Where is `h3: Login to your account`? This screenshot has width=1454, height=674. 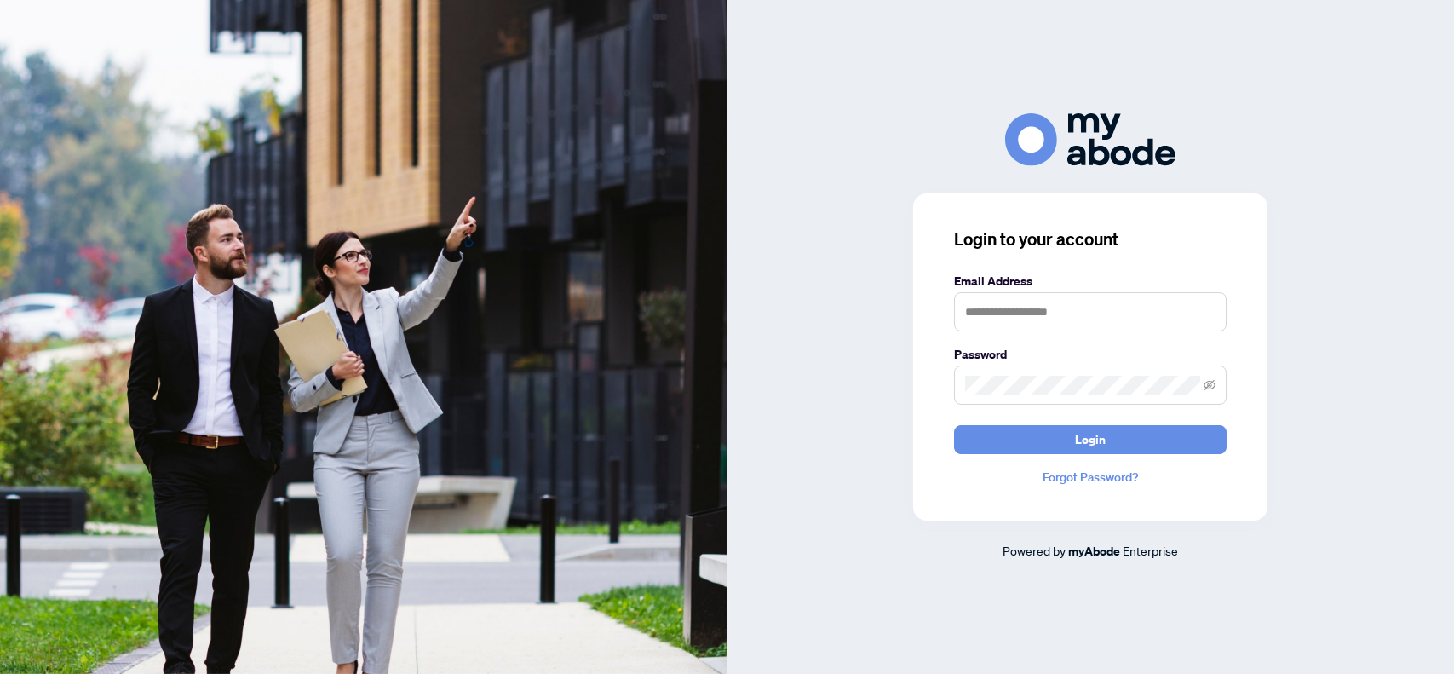
h3: Login to your account is located at coordinates (1091, 239).